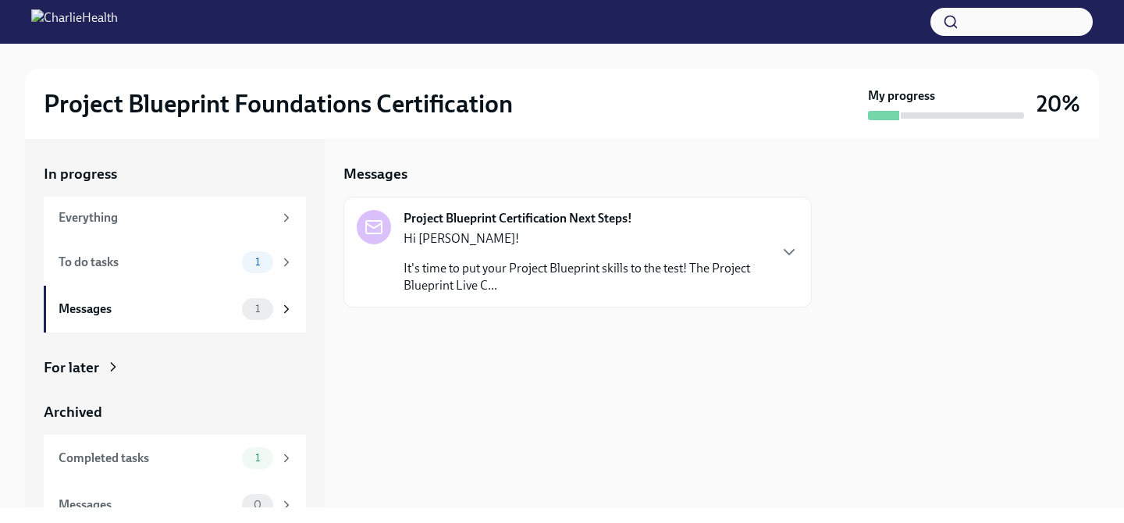 The width and height of the screenshot is (1124, 523). What do you see at coordinates (175, 174) in the screenshot?
I see `a: In progress` at bounding box center [175, 174].